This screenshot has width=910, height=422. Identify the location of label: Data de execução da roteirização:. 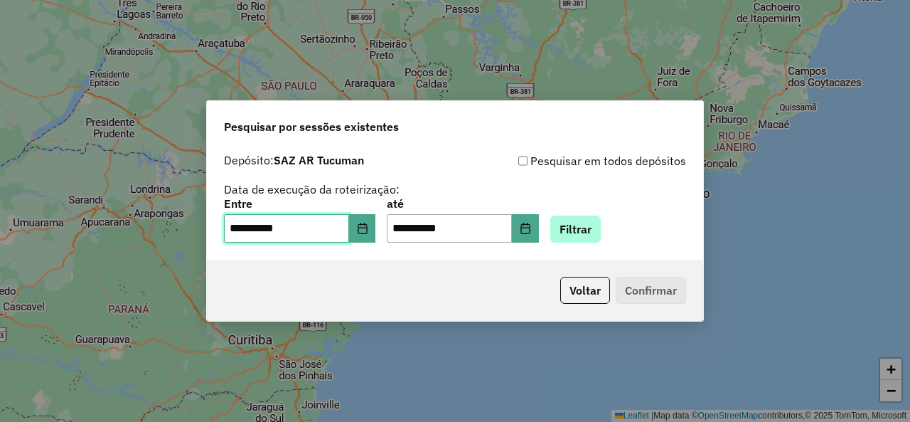
(311, 189).